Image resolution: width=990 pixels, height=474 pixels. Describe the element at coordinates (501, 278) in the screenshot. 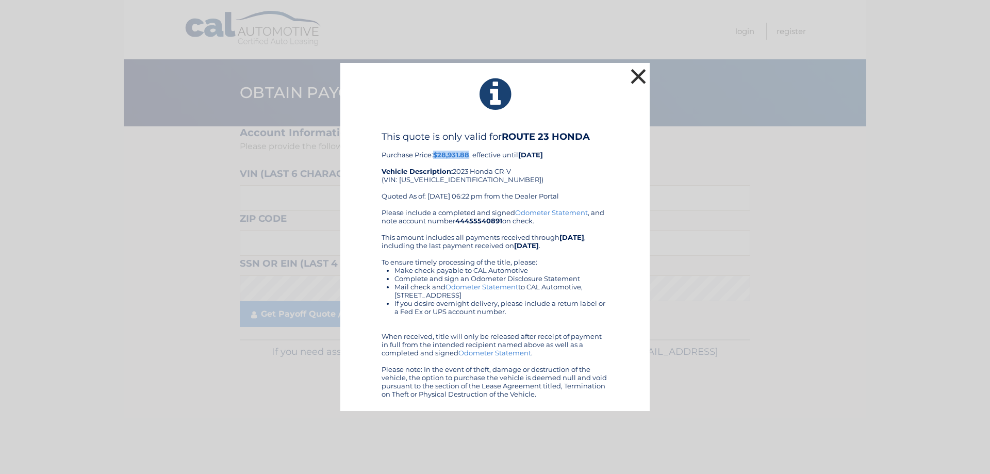

I see `li: Complete and sign an Odometer Disclosure Statement` at that location.